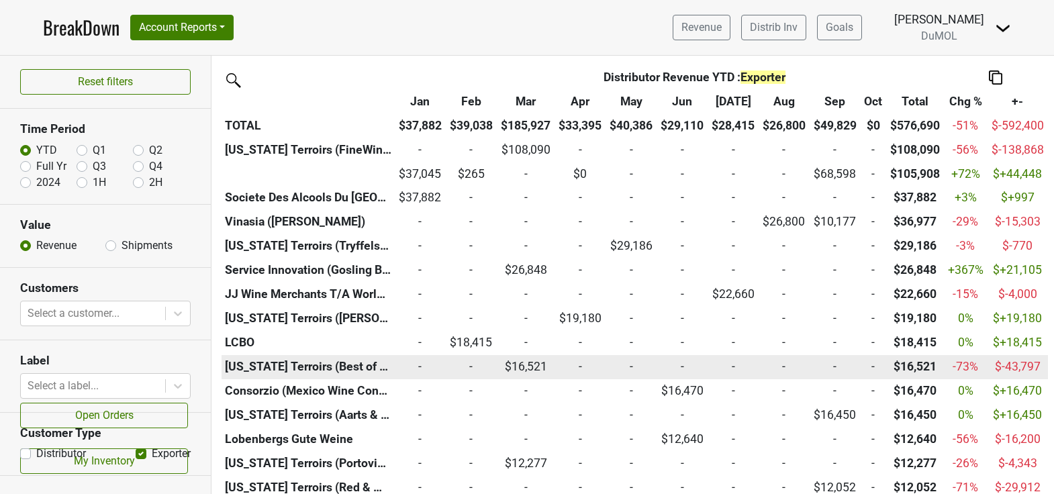 This screenshot has width=1054, height=494. Describe the element at coordinates (46, 150) in the screenshot. I see `label: YTD` at that location.